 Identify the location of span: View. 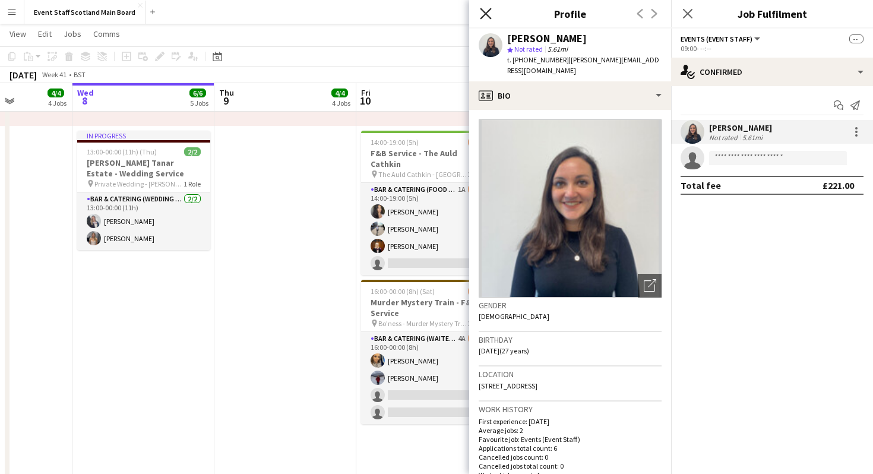
(18, 34).